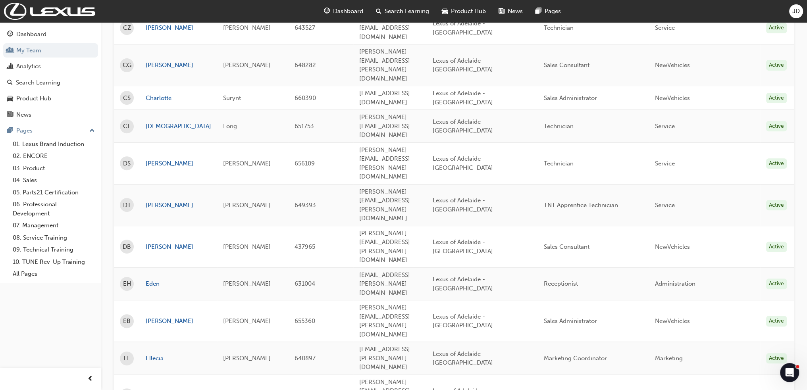 Image resolution: width=807 pixels, height=390 pixels. What do you see at coordinates (378, 11) in the screenshot?
I see `span: search-icon` at bounding box center [378, 11].